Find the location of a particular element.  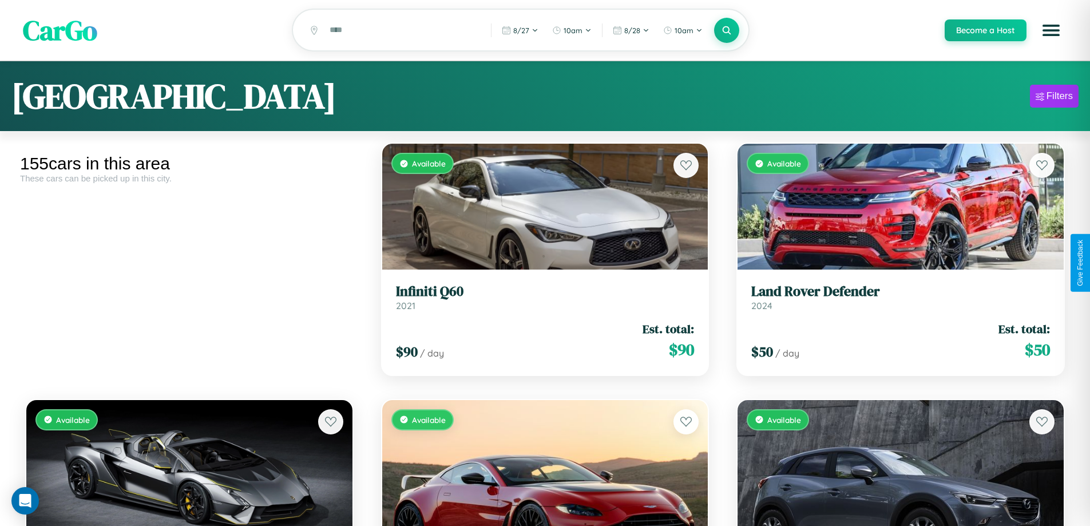

h3: Land Rover Defender is located at coordinates (901, 291).